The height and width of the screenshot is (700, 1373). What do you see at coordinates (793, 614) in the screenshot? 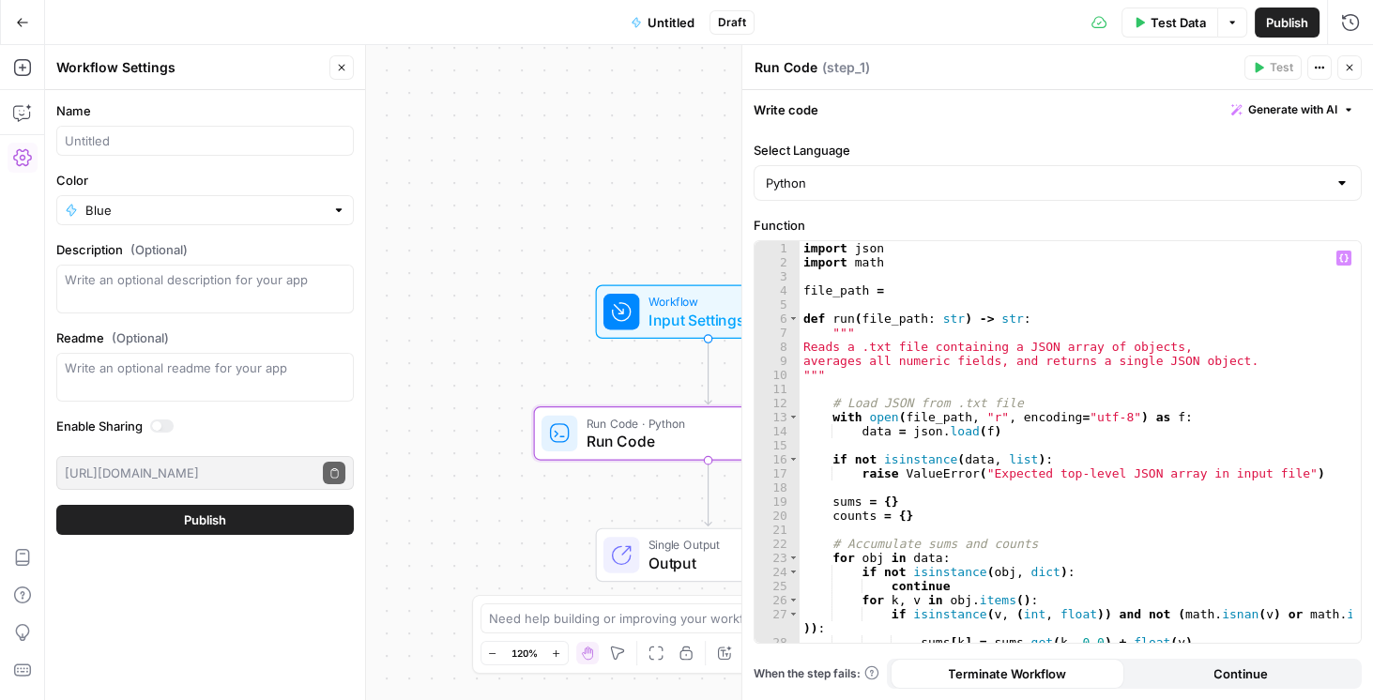
I see `span: Toggle code folding, rows 27 through 29` at bounding box center [793, 614].